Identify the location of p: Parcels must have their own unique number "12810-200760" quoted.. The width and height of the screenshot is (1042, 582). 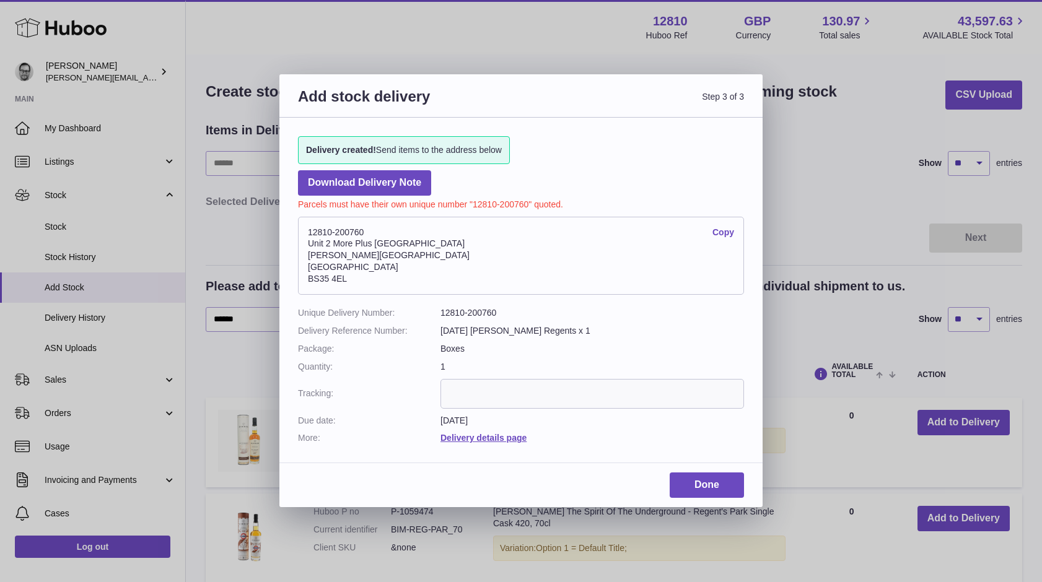
(521, 203).